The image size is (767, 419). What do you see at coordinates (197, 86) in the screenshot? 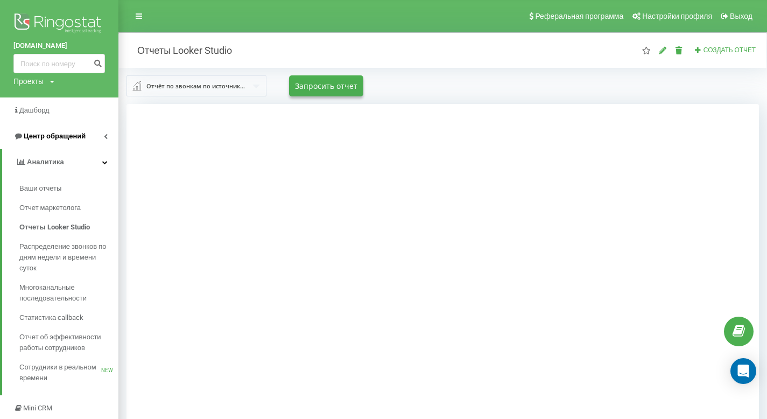
I see `div: Отчёт по звонкам по источникам` at bounding box center [197, 86].